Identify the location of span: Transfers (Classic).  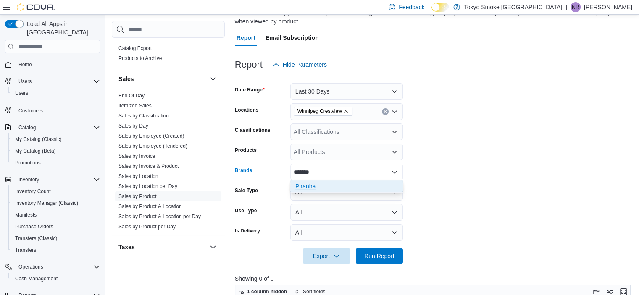
(56, 239).